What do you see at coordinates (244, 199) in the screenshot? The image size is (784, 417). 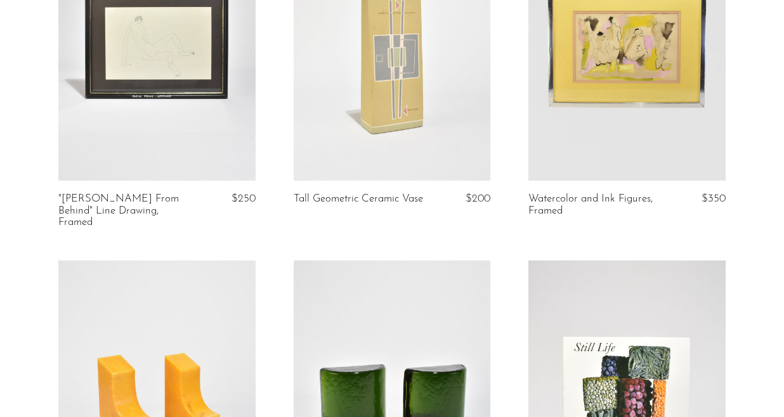 I see `span: $250` at bounding box center [244, 199].